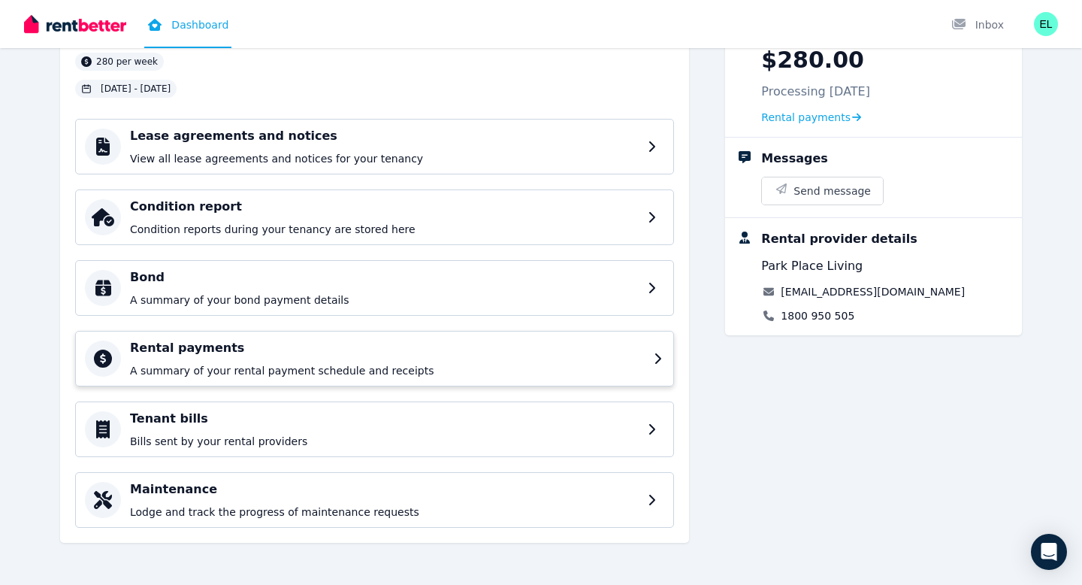 The height and width of the screenshot is (585, 1082). Describe the element at coordinates (977, 25) in the screenshot. I see `div: Inbox` at that location.